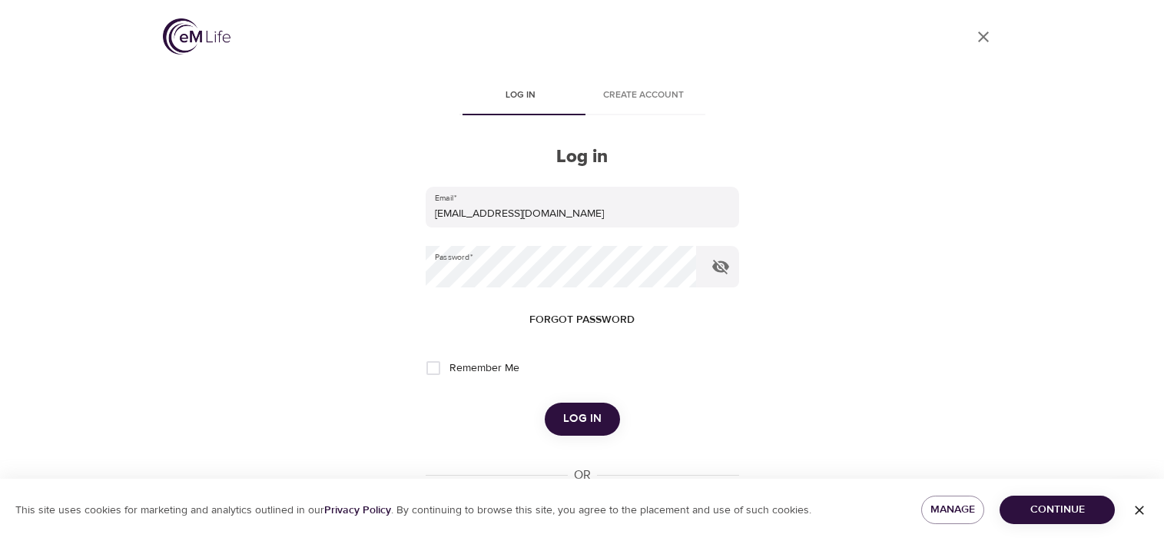 This screenshot has height=541, width=1164. Describe the element at coordinates (197, 36) in the screenshot. I see `img: logo` at that location.